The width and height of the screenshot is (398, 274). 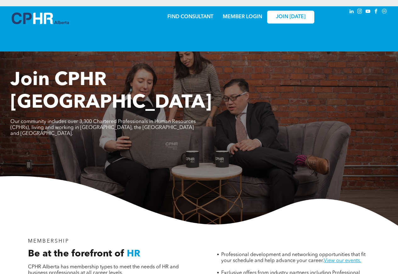 I want to click on span: HR, so click(x=133, y=254).